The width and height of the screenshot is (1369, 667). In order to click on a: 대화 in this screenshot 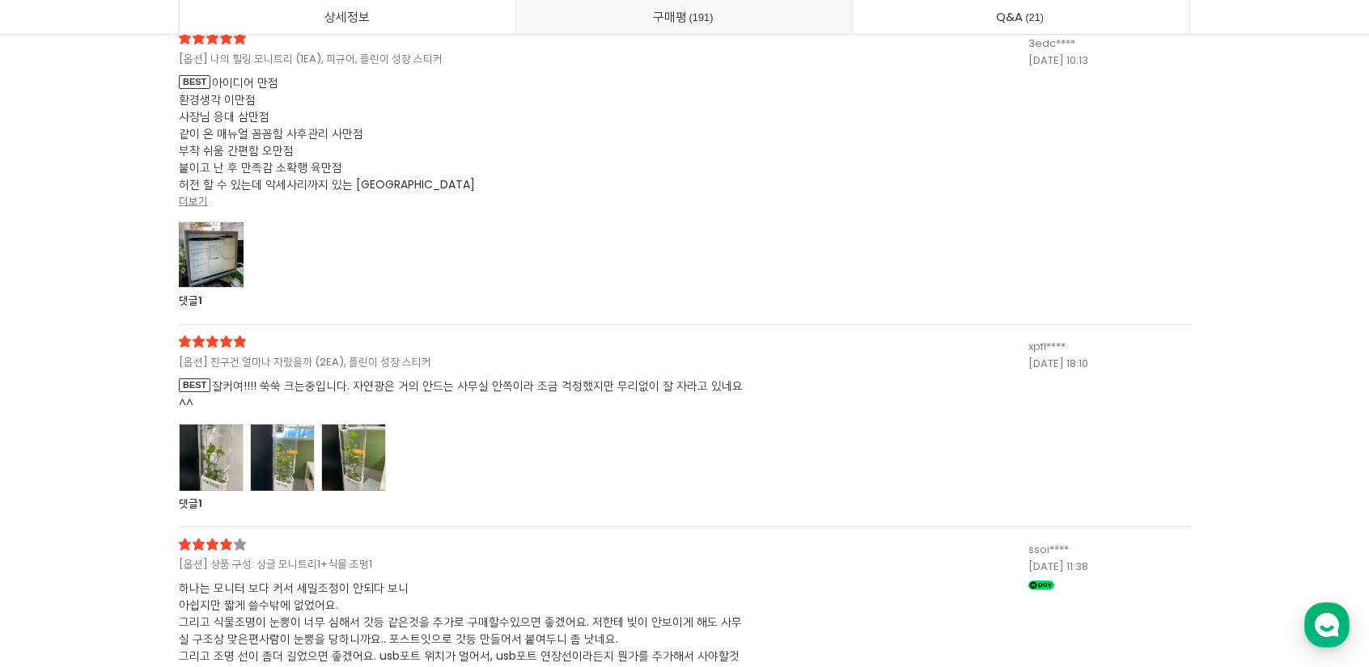, I will do `click(158, 533)`.